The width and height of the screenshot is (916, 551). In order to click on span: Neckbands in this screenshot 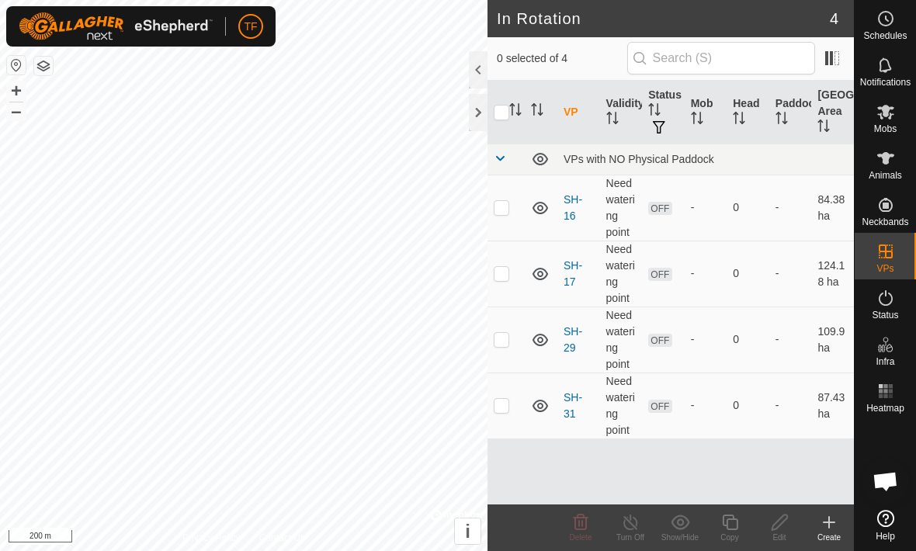, I will do `click(885, 222)`.